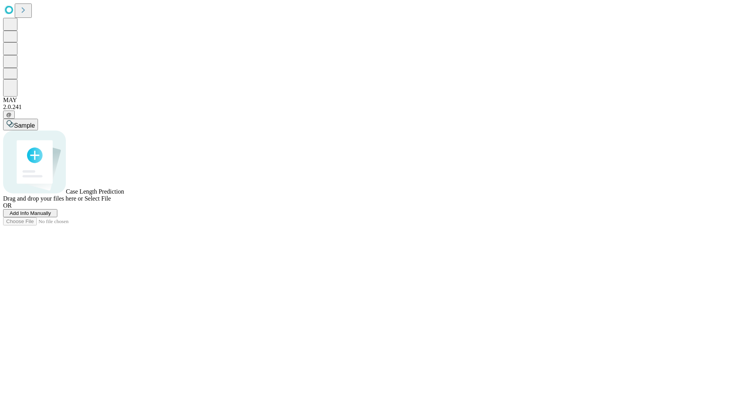 This screenshot has height=419, width=744. I want to click on button: Add Info Manually, so click(30, 213).